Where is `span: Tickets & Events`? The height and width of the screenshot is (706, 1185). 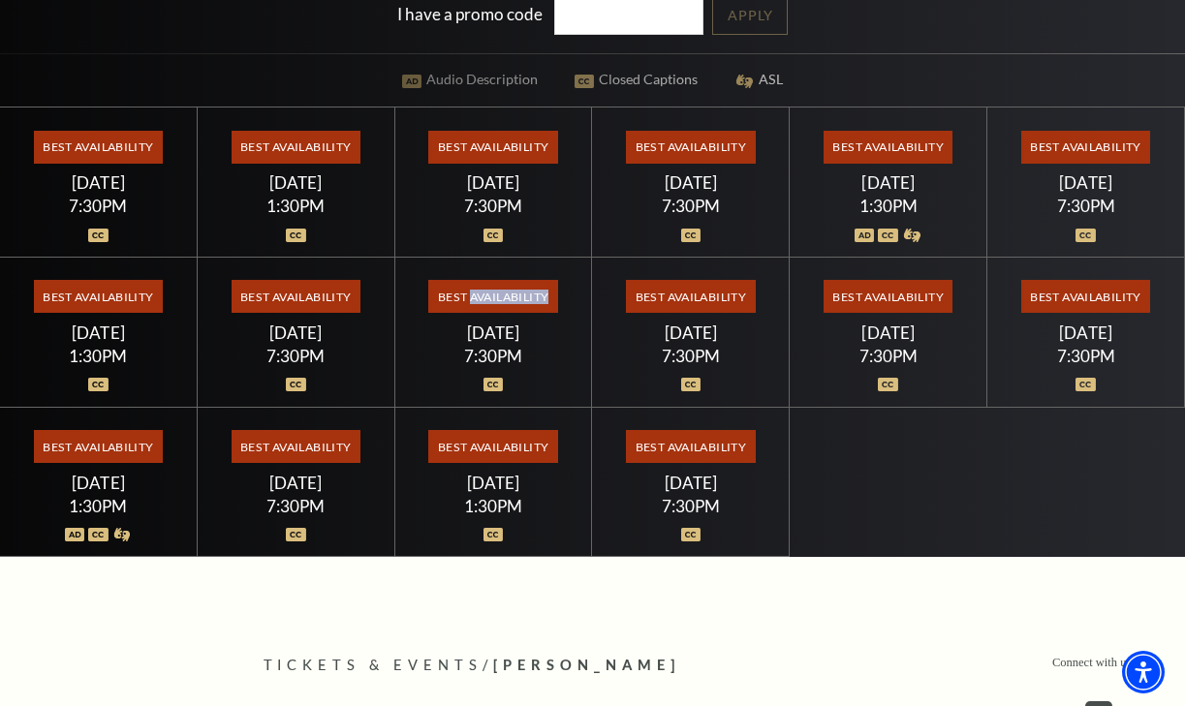 span: Tickets & Events is located at coordinates (373, 665).